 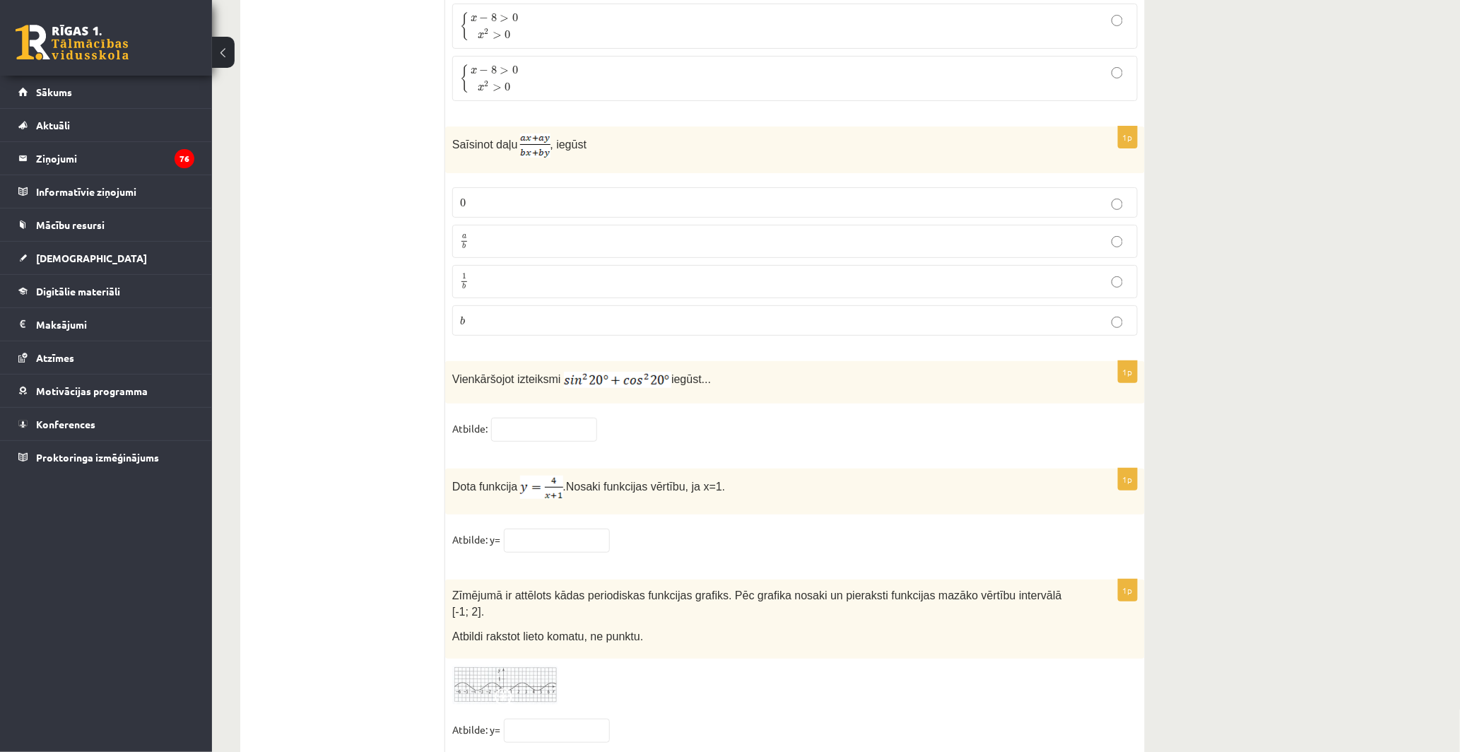 What do you see at coordinates (535, 146) in the screenshot?
I see `img: tvy9UEYL63h+pJRFrWuNEkbU6n7vZylVfIgU0P6VKr1QblepfgMCHwBApWFECwAAAABJRU5ErkJggg==` at bounding box center [535, 146].